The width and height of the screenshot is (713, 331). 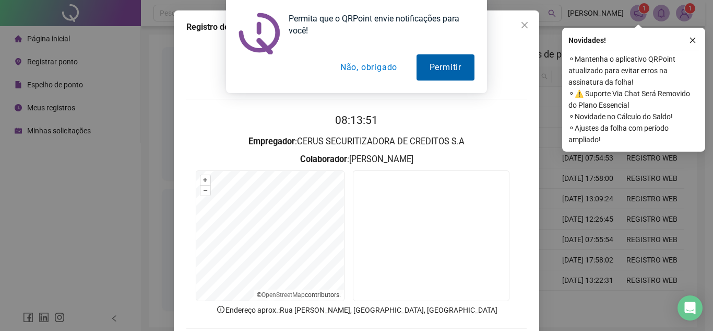 I want to click on div: Open Intercom Messenger, so click(x=690, y=308).